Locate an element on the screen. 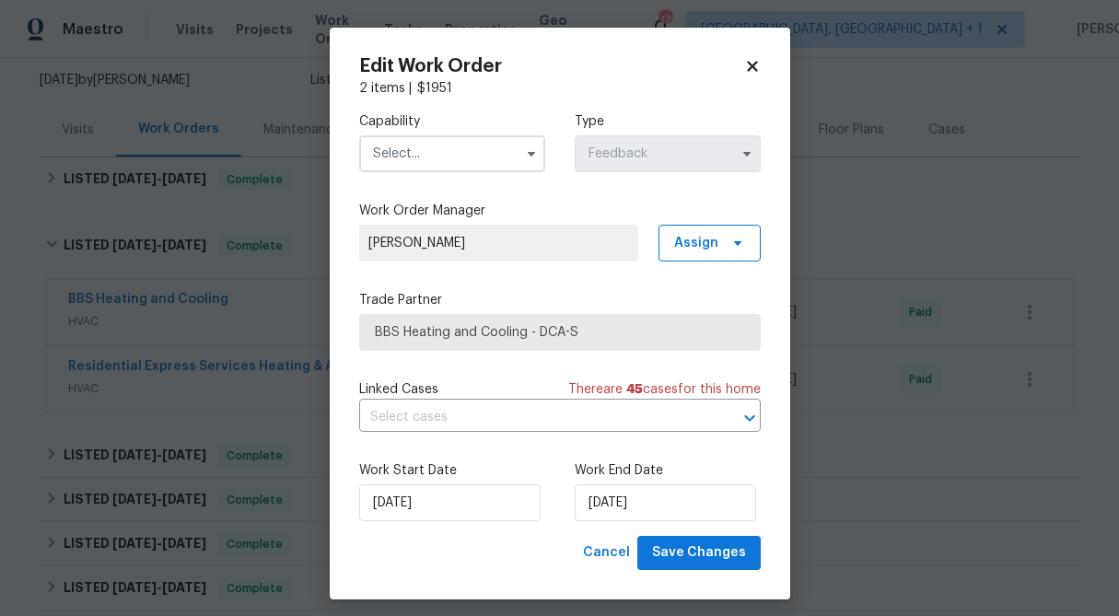 This screenshot has height=616, width=1119. label: Type is located at coordinates (668, 122).